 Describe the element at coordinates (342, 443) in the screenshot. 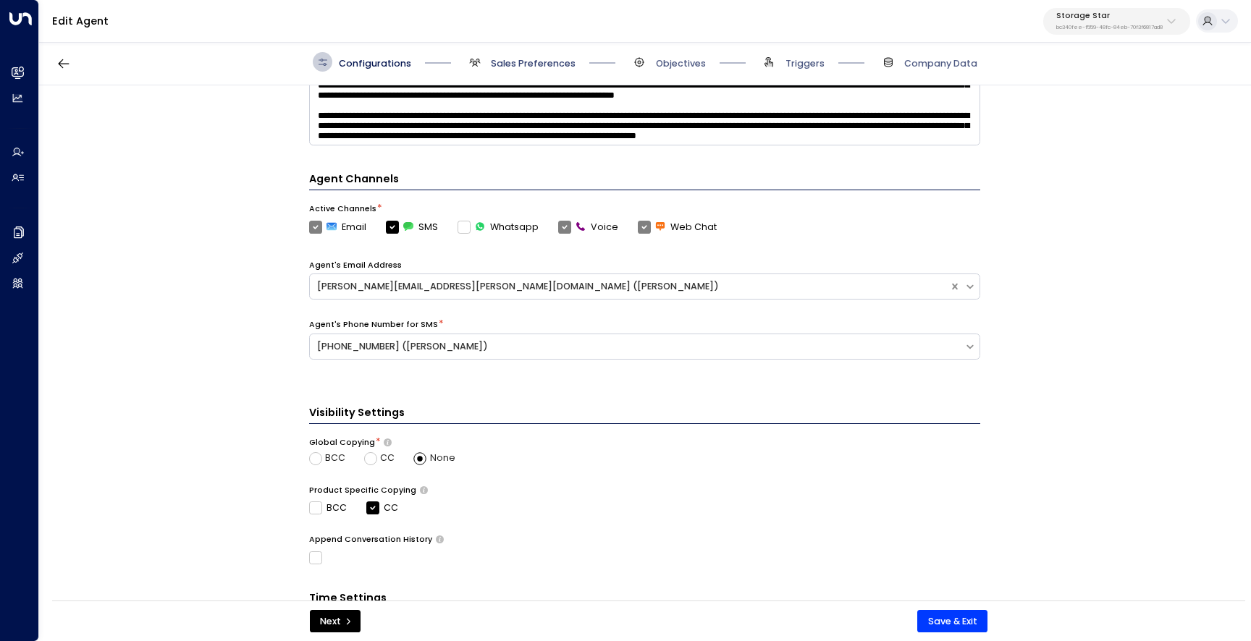

I see `label: Global Copying` at that location.